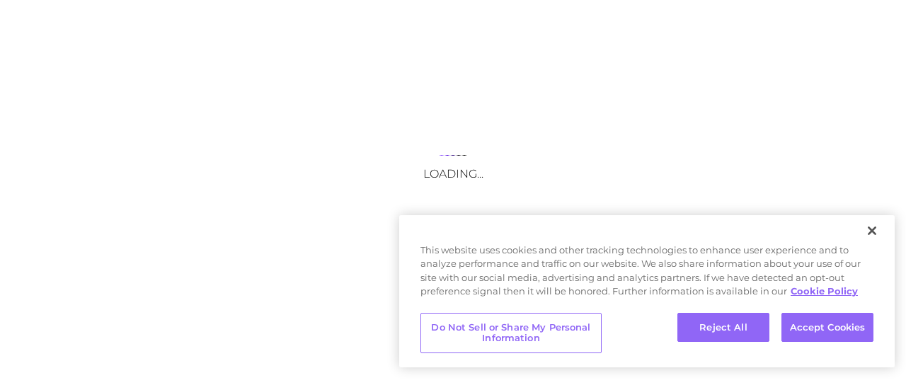 The height and width of the screenshot is (390, 906). I want to click on div: Cookie banner, so click(647, 291).